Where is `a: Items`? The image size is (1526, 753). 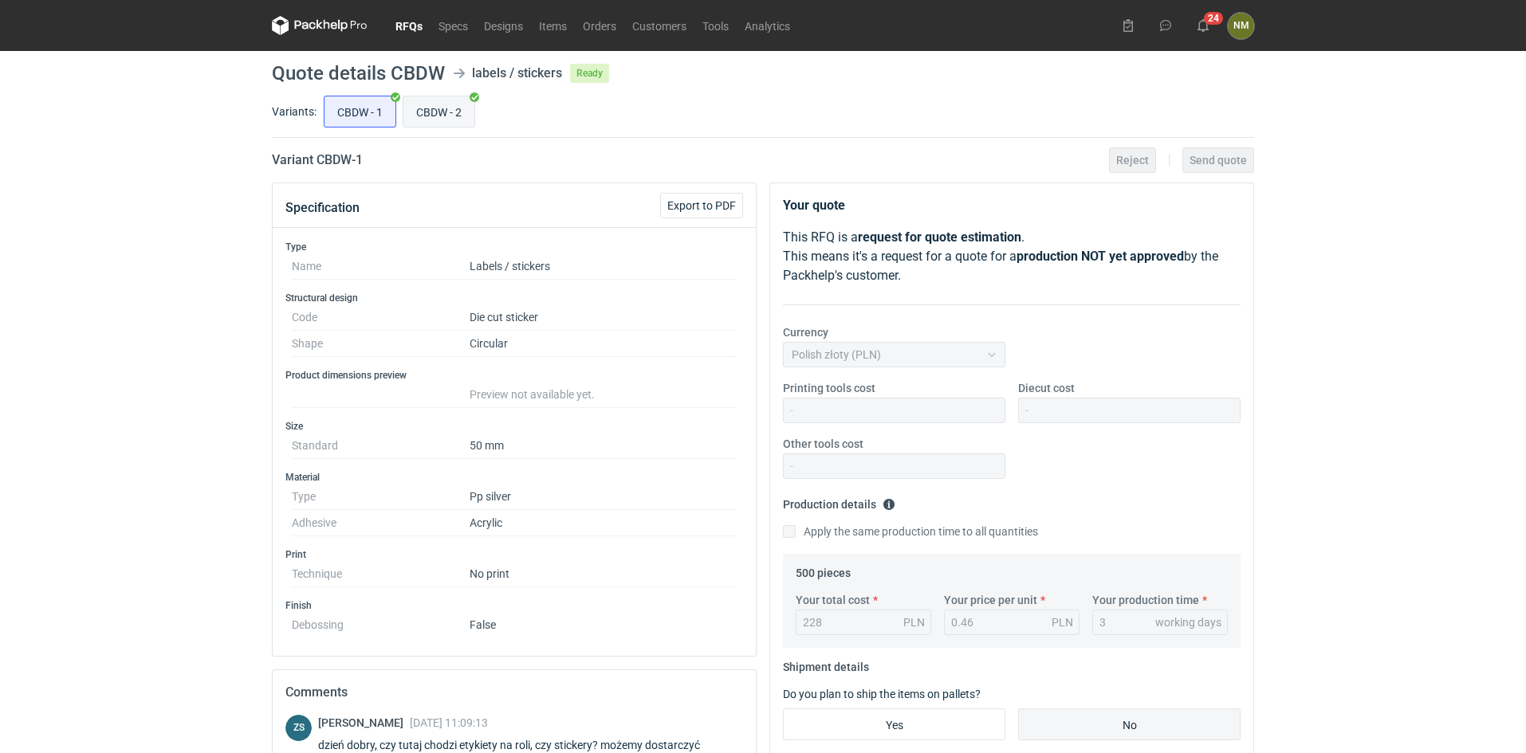
a: Items is located at coordinates (552, 26).